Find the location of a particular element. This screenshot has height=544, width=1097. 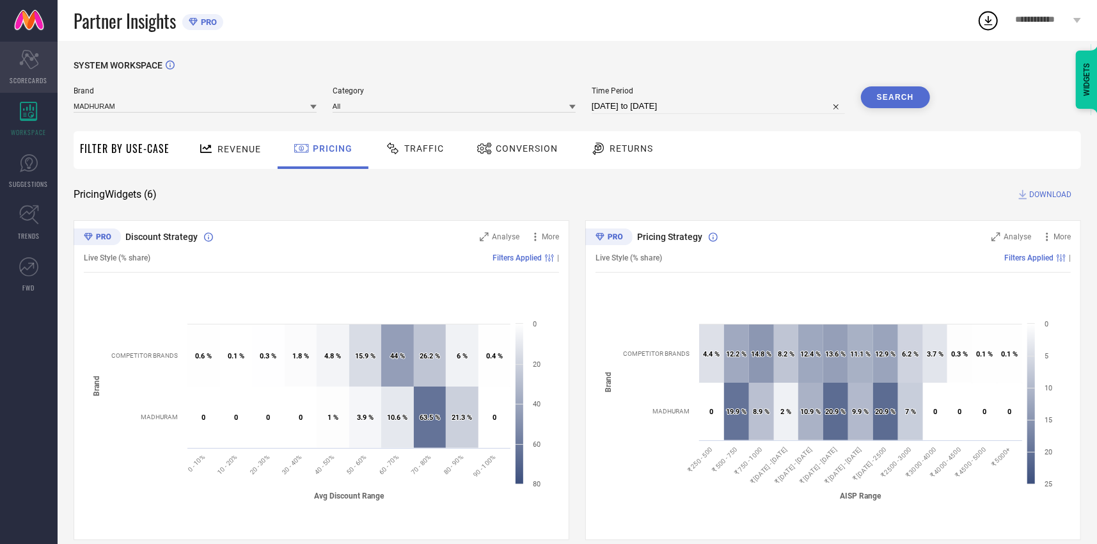

text: 40 is located at coordinates (536, 403).